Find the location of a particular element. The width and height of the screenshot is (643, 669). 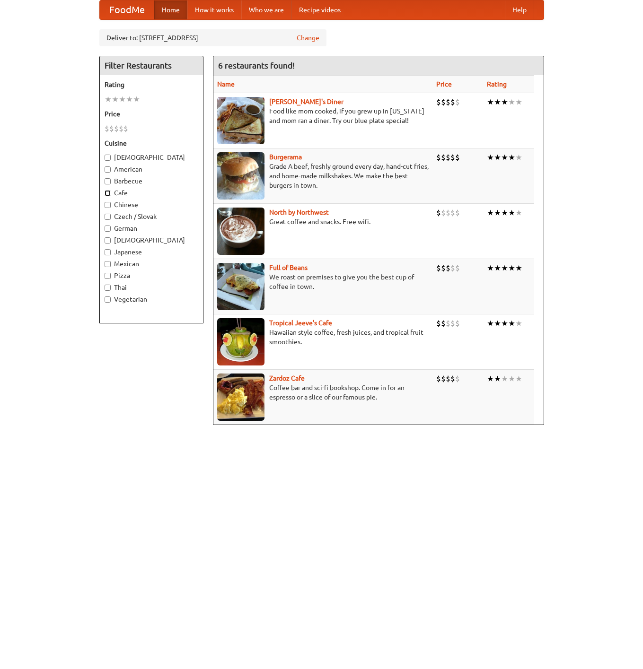

p: We roast on premises to give you the best cup of coffee in town. is located at coordinates (323, 282).